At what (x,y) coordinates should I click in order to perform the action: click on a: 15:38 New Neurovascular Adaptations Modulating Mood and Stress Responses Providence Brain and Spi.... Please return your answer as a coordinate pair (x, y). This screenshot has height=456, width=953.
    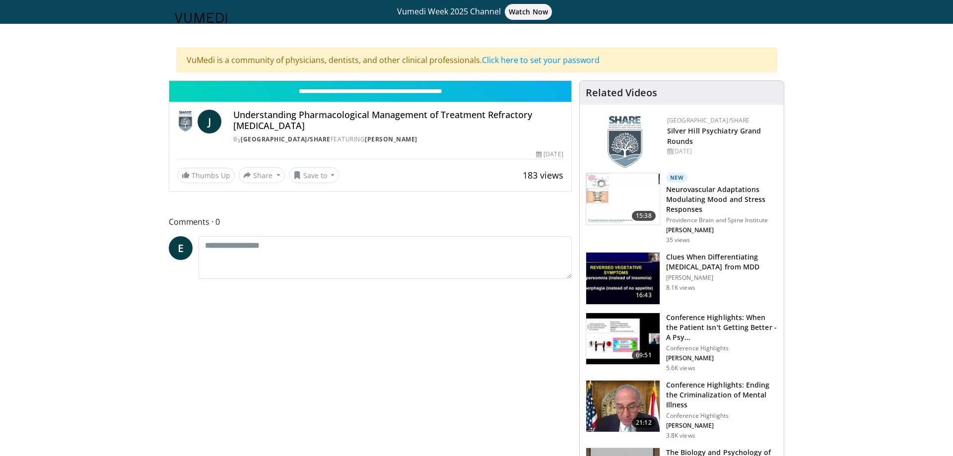
    Looking at the image, I should click on (681, 208).